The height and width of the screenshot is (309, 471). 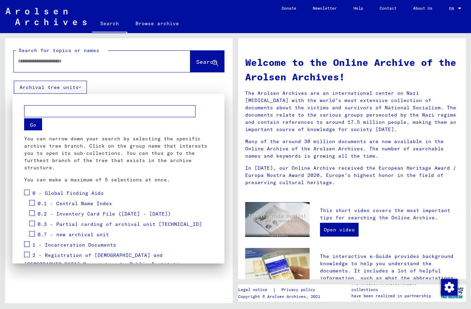 I want to click on span: 1 - Incarceration Documents, so click(x=74, y=245).